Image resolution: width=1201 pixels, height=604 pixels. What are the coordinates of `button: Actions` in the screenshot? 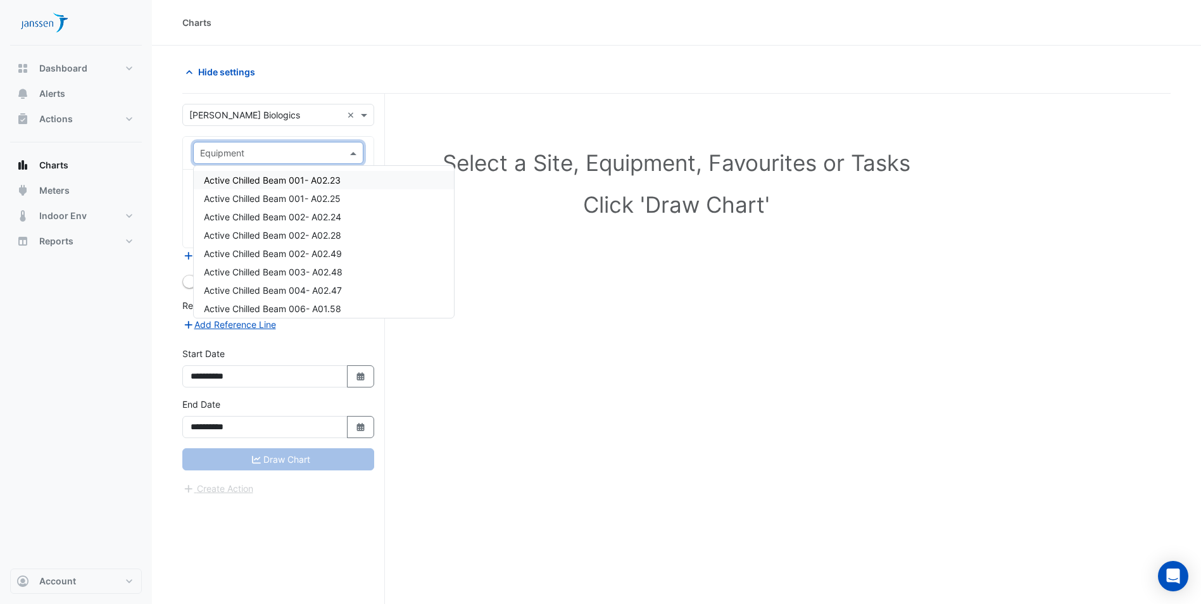 It's located at (76, 119).